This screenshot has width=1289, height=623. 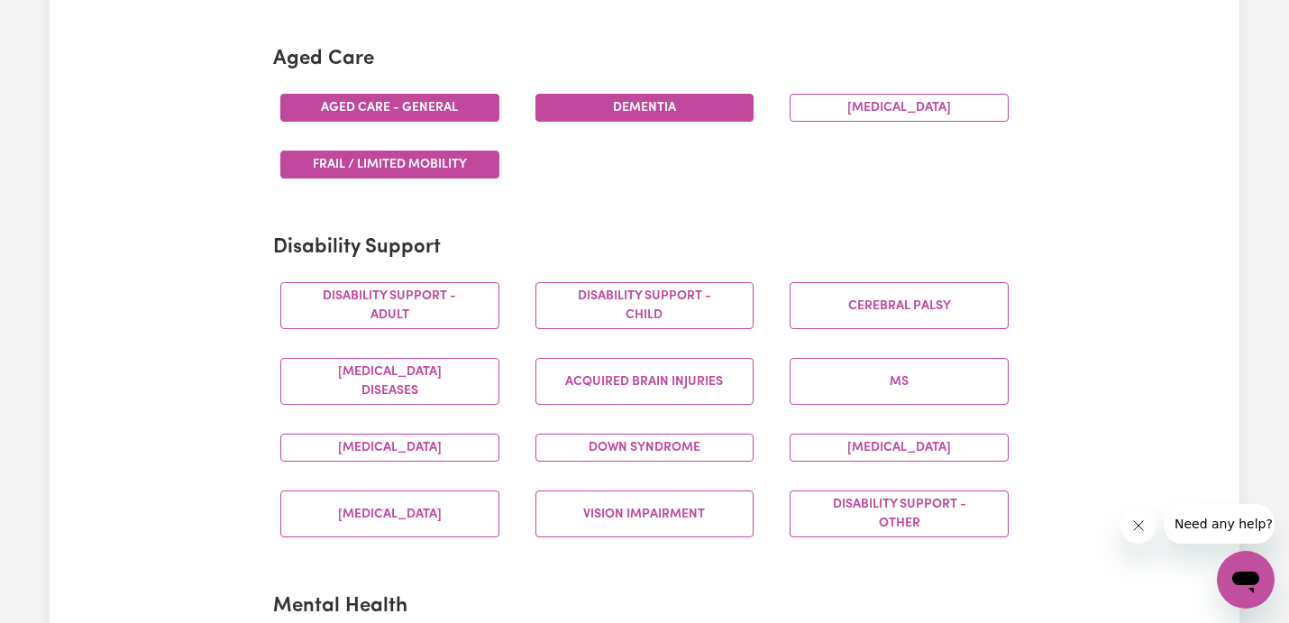 What do you see at coordinates (645, 607) in the screenshot?
I see `h2: Mental Health` at bounding box center [645, 607].